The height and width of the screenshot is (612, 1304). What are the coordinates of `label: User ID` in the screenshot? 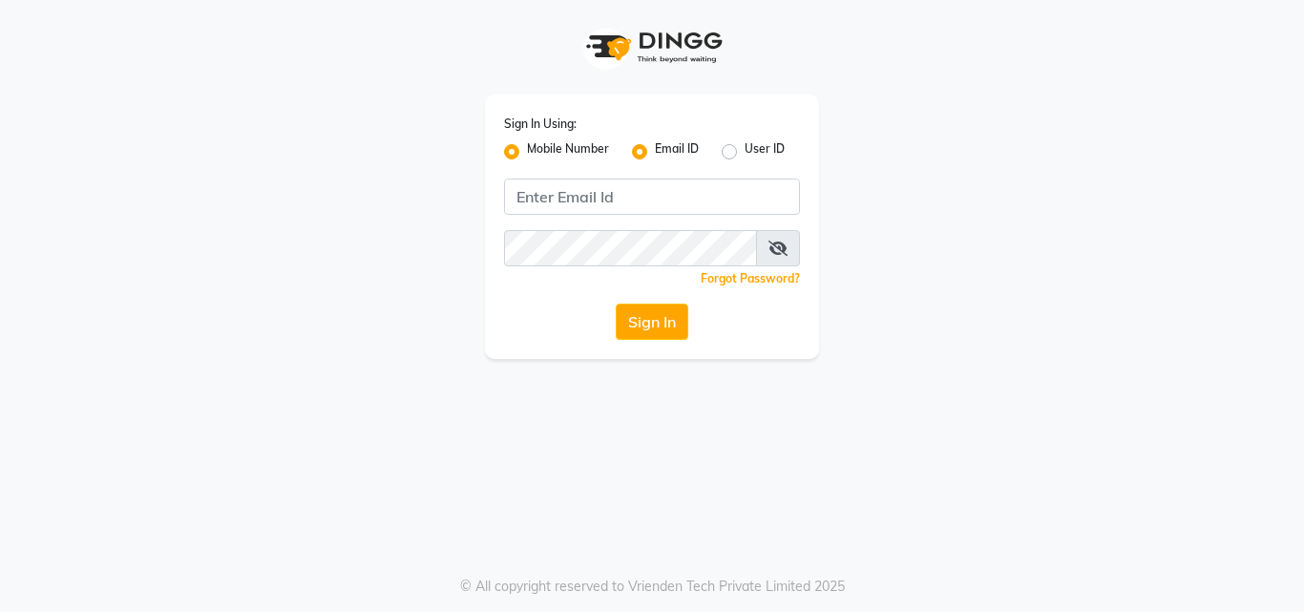 It's located at (764, 152).